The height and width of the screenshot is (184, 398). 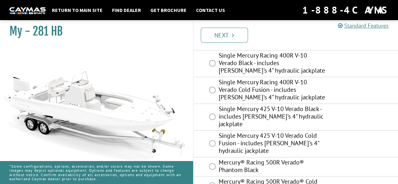 What do you see at coordinates (224, 35) in the screenshot?
I see `a: Next` at bounding box center [224, 35].